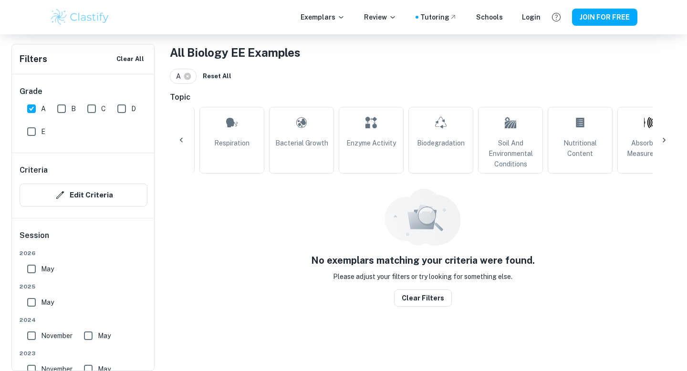 The image size is (687, 371). I want to click on h6: Grade, so click(83, 92).